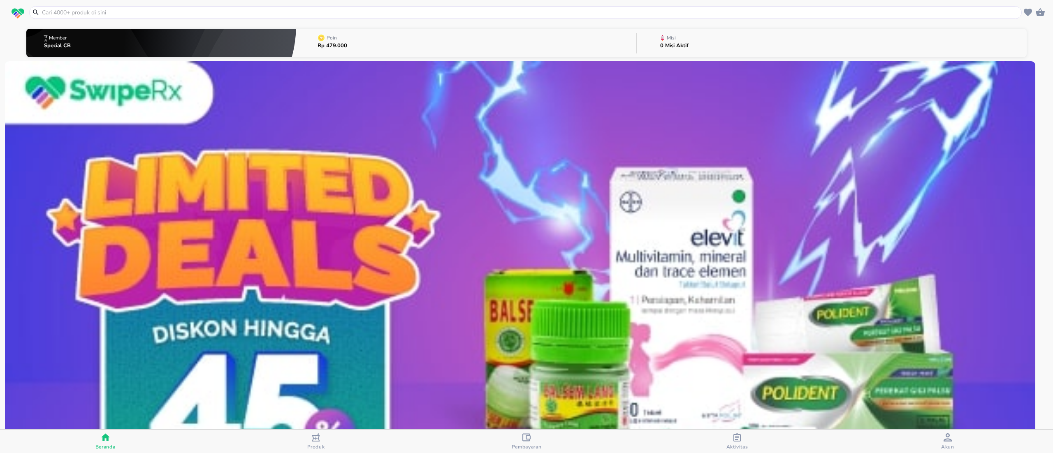  I want to click on button: PoinRp 479.000, so click(466, 43).